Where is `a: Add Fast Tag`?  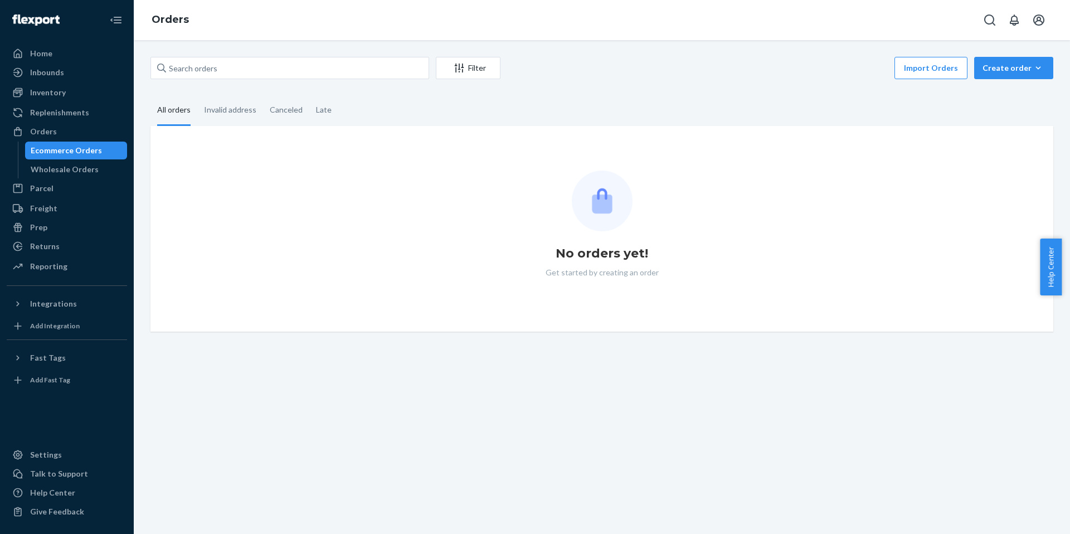 a: Add Fast Tag is located at coordinates (67, 380).